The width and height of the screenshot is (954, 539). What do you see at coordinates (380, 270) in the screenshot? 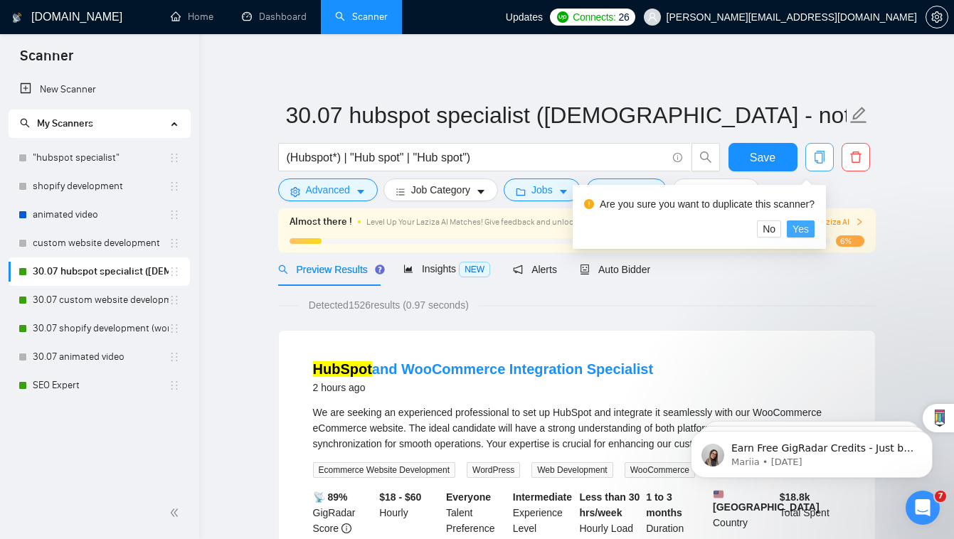
I see `div: Tooltip anchor` at bounding box center [380, 270].